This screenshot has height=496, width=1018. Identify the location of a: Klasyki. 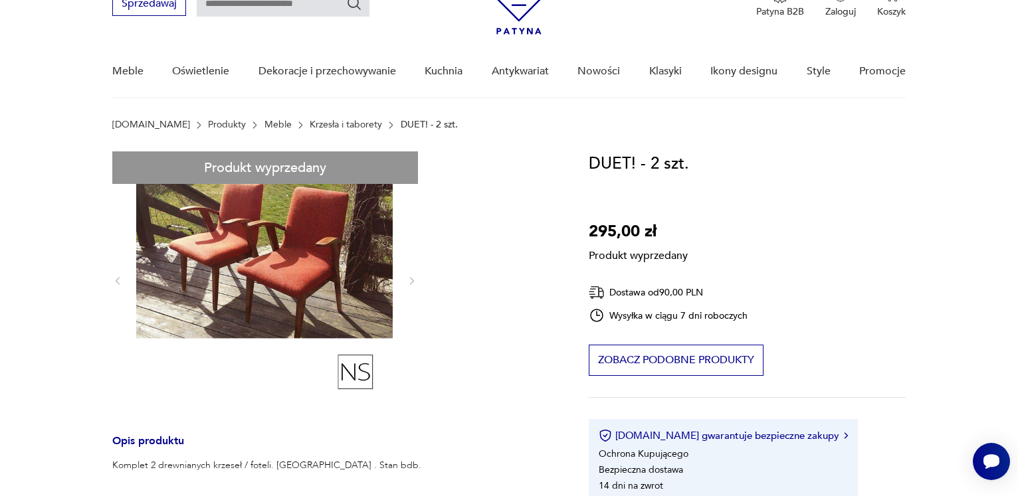
(665, 71).